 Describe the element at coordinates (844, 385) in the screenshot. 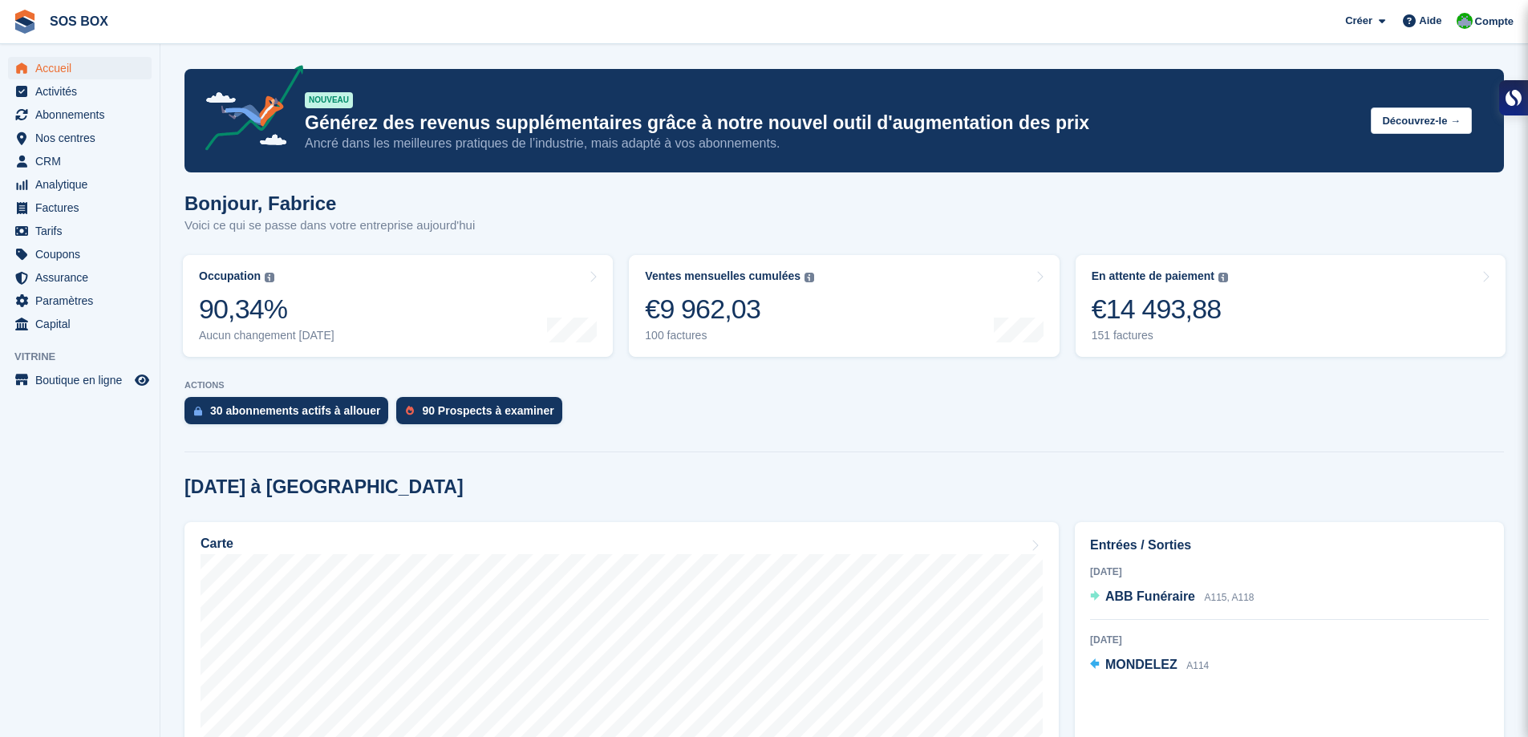

I see `p: ACTIONS` at that location.